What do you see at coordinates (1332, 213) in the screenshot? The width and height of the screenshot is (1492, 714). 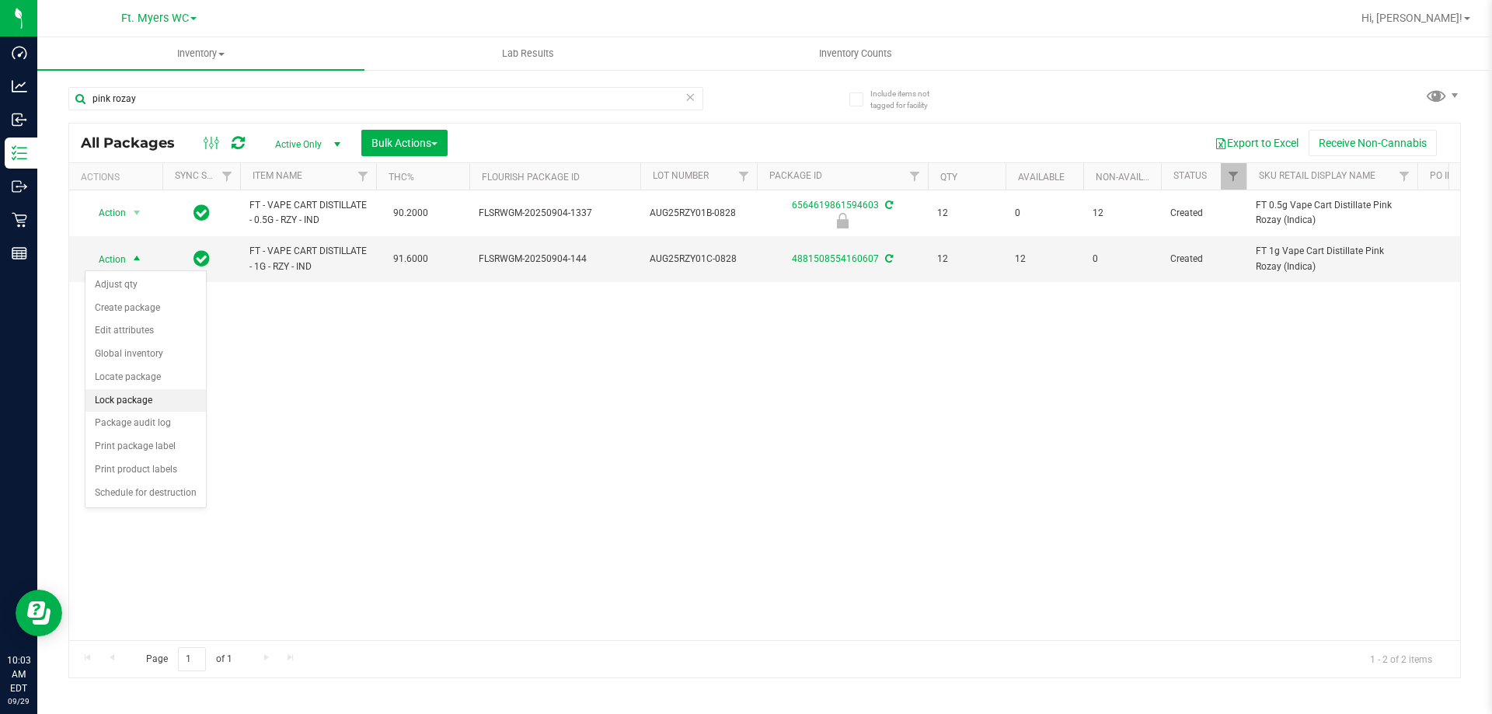 I see `span: FT 0.5g Vape Cart Distillate Pink Rozay (Indica)` at bounding box center [1332, 213].